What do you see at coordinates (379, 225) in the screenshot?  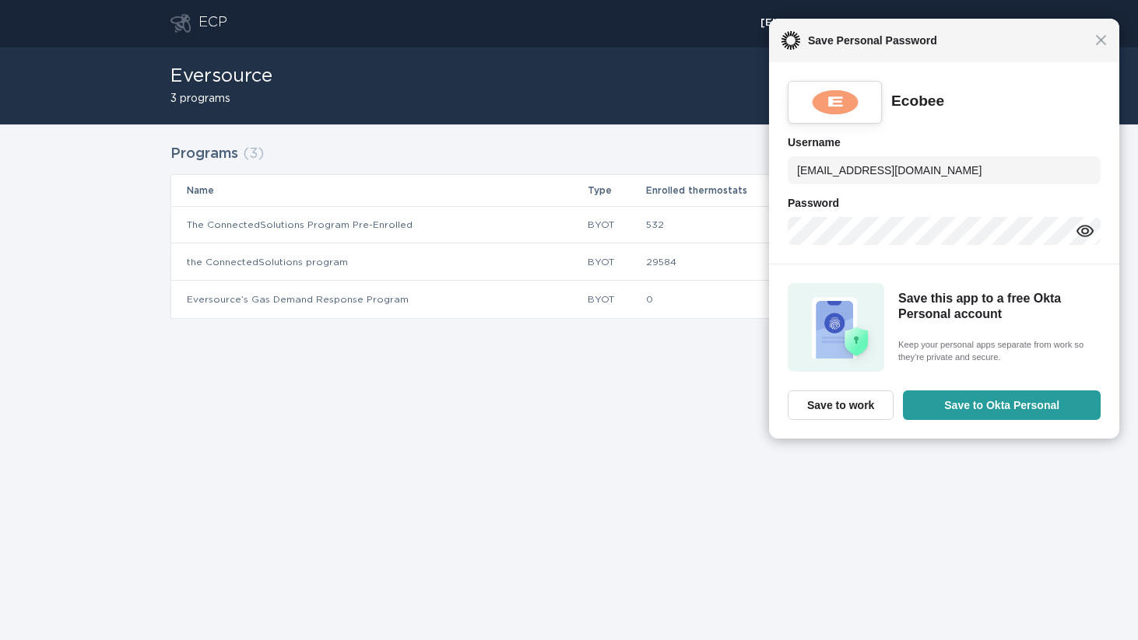 I see `td: The ConnectedSolutions Program Pre-Enrolled` at bounding box center [379, 225].